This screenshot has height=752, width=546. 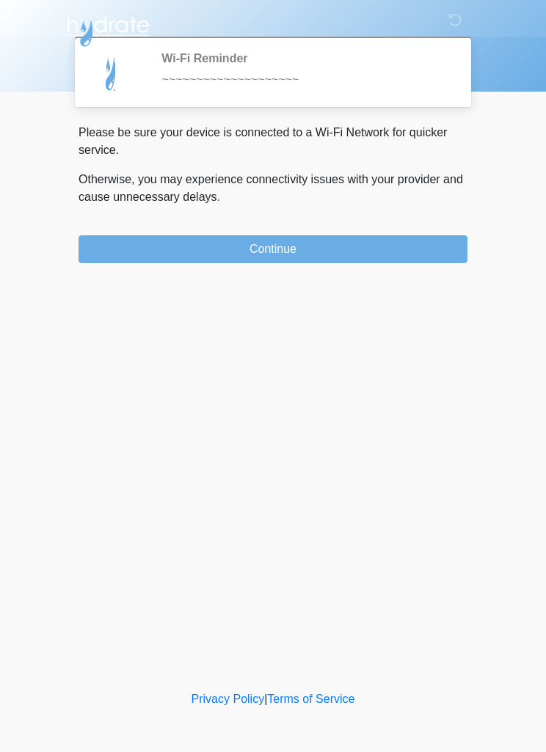 What do you see at coordinates (310, 699) in the screenshot?
I see `a: Terms of Service` at bounding box center [310, 699].